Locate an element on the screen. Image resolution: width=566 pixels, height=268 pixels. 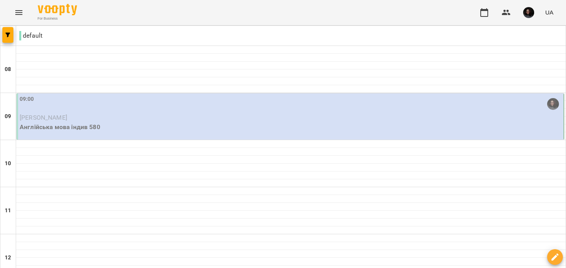
h6: 09 is located at coordinates (8, 117).